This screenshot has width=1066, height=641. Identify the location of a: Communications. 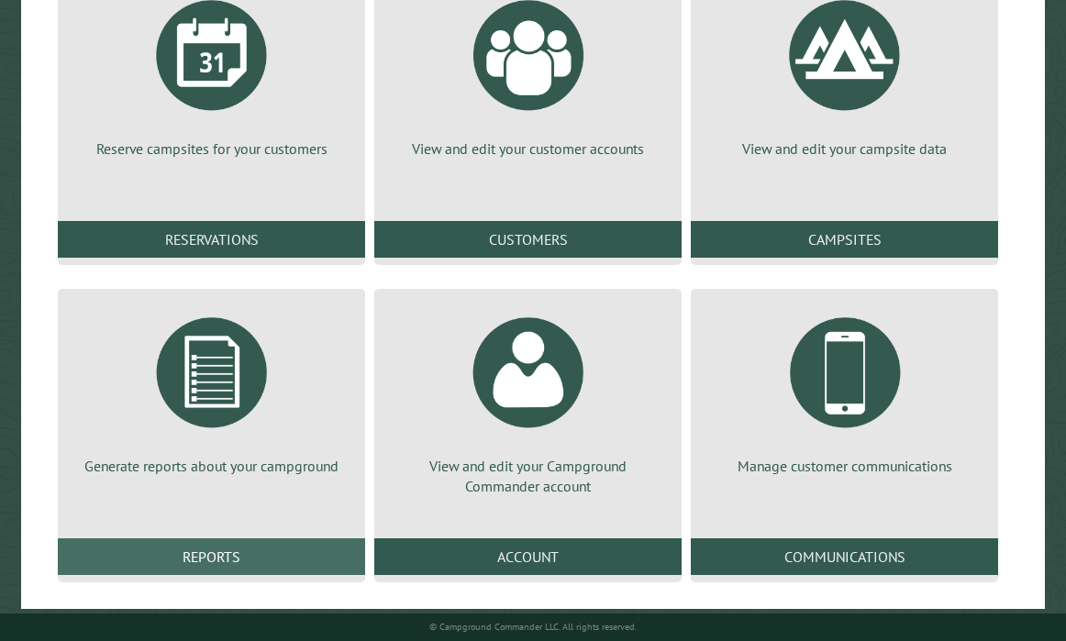
(844, 557).